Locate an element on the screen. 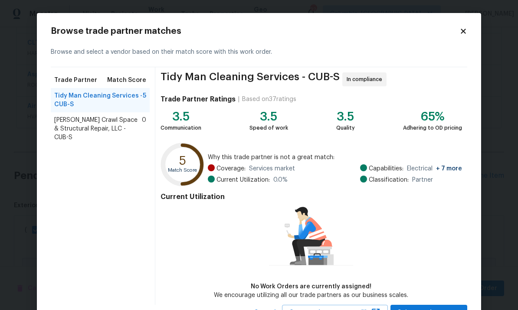 The height and width of the screenshot is (310, 518). div: Communication is located at coordinates (181, 128).